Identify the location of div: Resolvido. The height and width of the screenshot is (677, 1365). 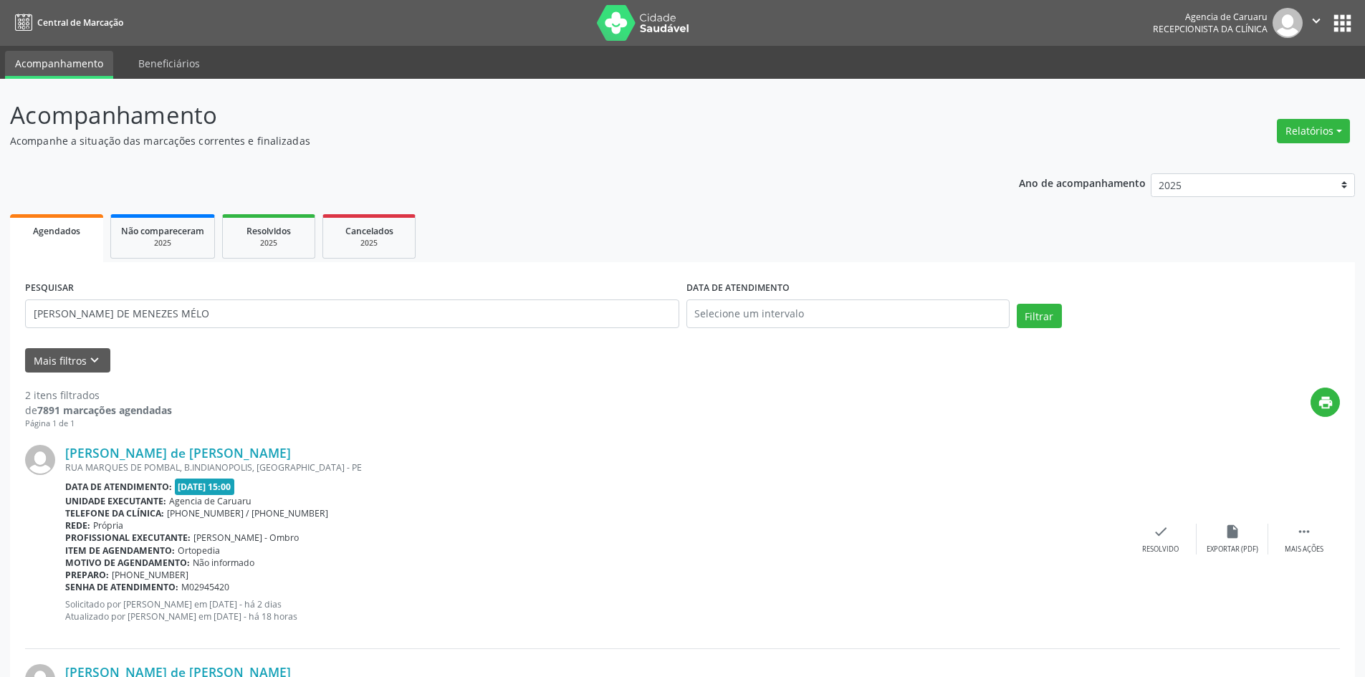
(1160, 550).